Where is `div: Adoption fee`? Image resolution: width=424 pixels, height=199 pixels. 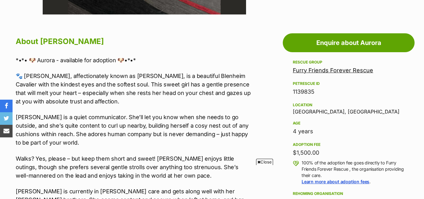 div: Adoption fee is located at coordinates (349, 145).